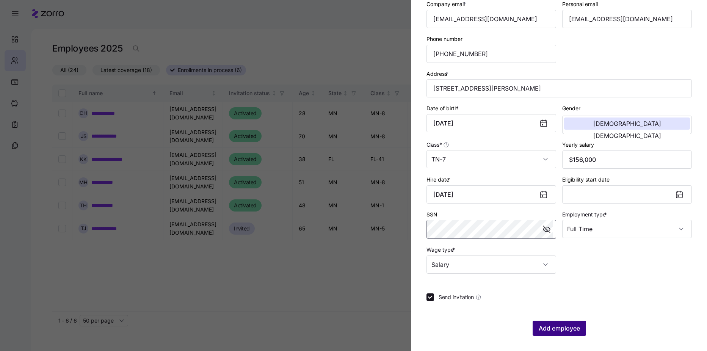  I want to click on input: Phone number, so click(491, 54).